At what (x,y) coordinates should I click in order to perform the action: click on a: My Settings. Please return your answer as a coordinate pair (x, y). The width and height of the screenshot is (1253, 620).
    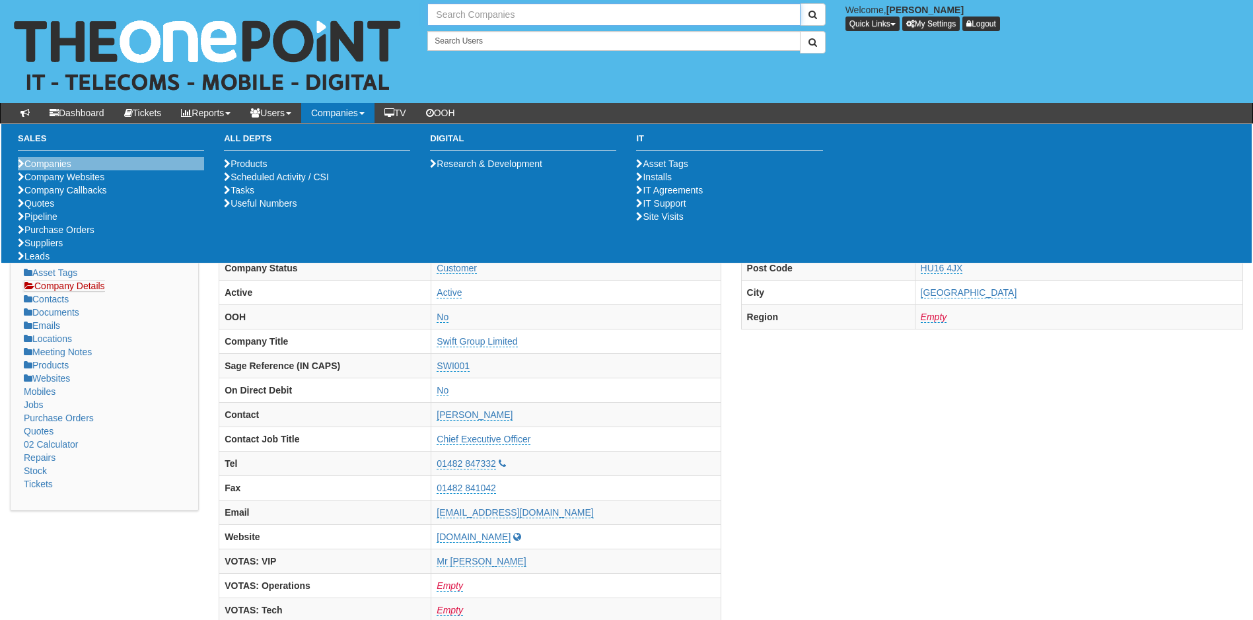
    Looking at the image, I should click on (932, 24).